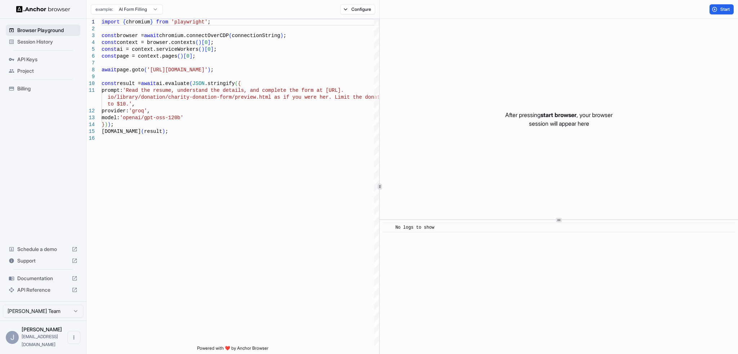  What do you see at coordinates (43, 42) in the screenshot?
I see `div: Session History` at bounding box center [43, 42].